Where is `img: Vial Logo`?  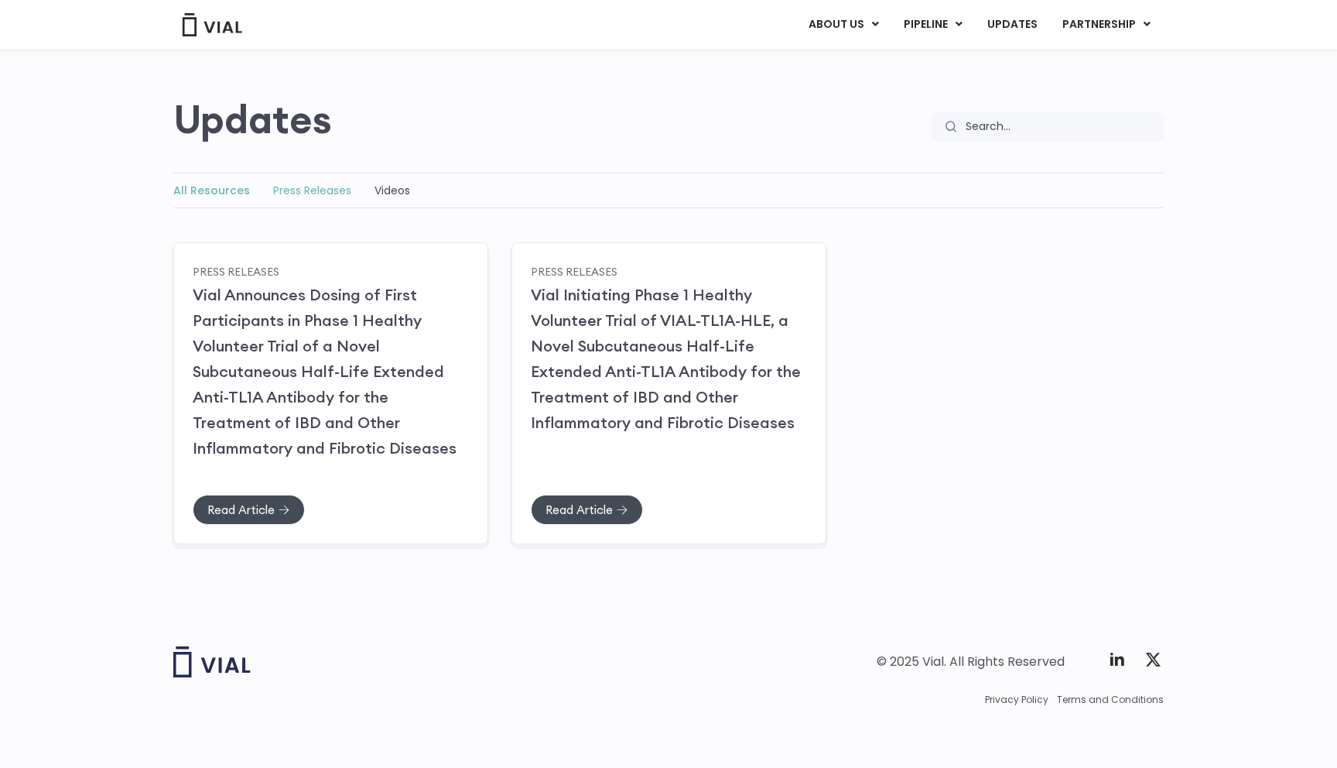
img: Vial Logo is located at coordinates (212, 25).